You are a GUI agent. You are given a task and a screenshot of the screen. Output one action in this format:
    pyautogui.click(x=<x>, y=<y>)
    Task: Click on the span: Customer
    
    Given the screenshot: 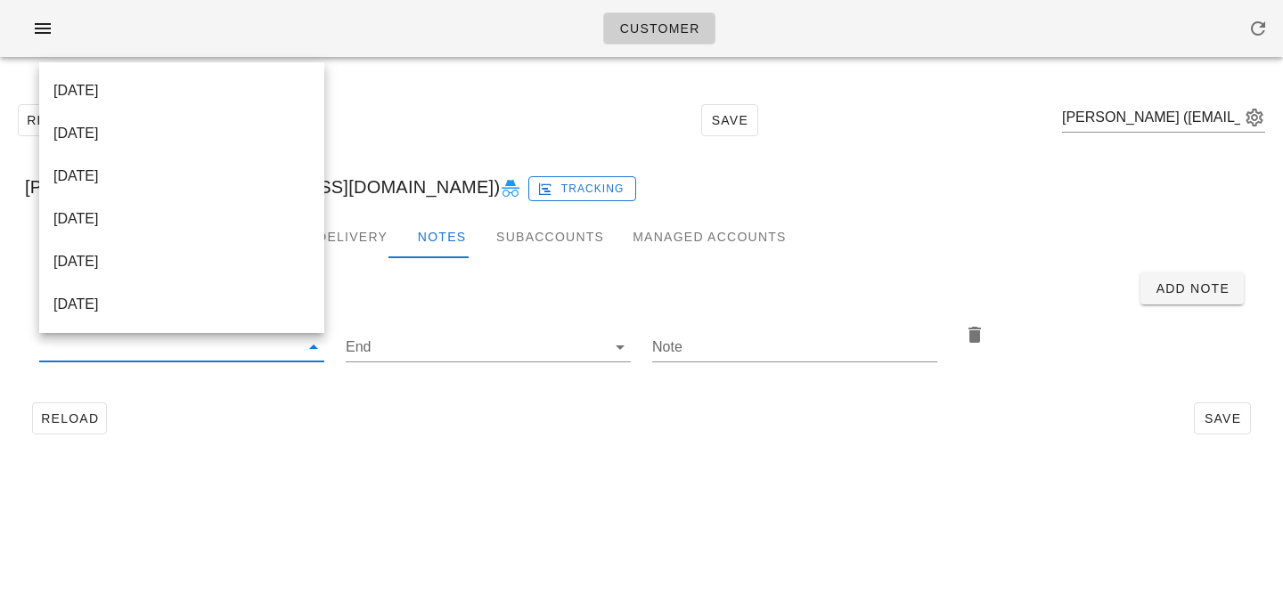 What is the action you would take?
    pyautogui.click(x=658, y=29)
    